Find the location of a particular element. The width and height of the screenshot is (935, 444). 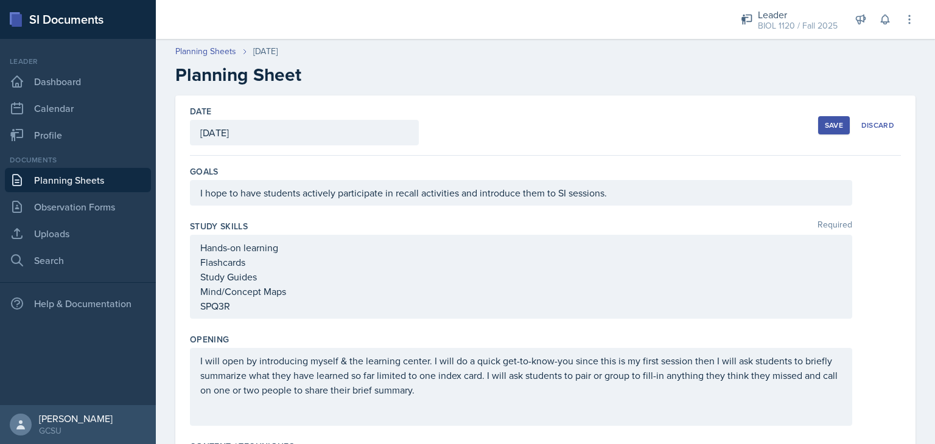

p: Study Guides is located at coordinates (521, 277).